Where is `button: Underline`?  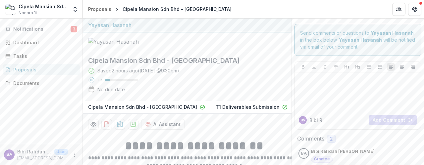 button: Underline is located at coordinates (314, 67).